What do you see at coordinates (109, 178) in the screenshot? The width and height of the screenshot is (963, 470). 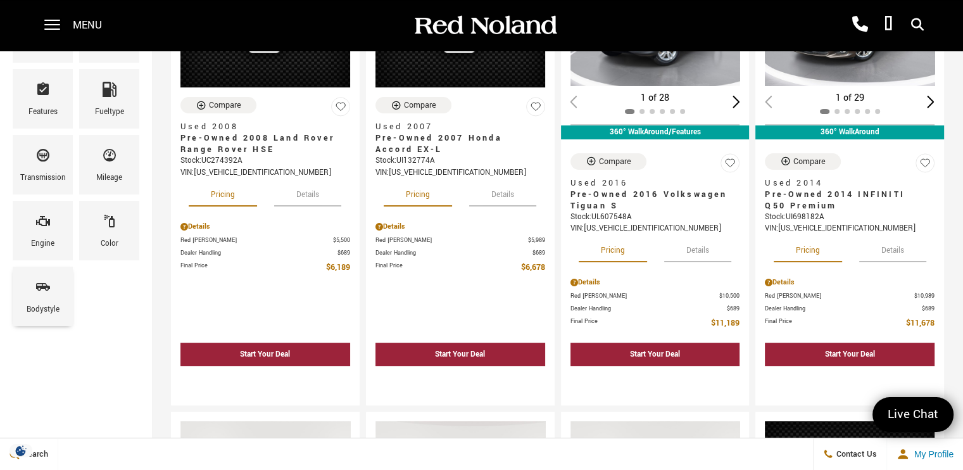 I see `div: Mileage` at bounding box center [109, 178].